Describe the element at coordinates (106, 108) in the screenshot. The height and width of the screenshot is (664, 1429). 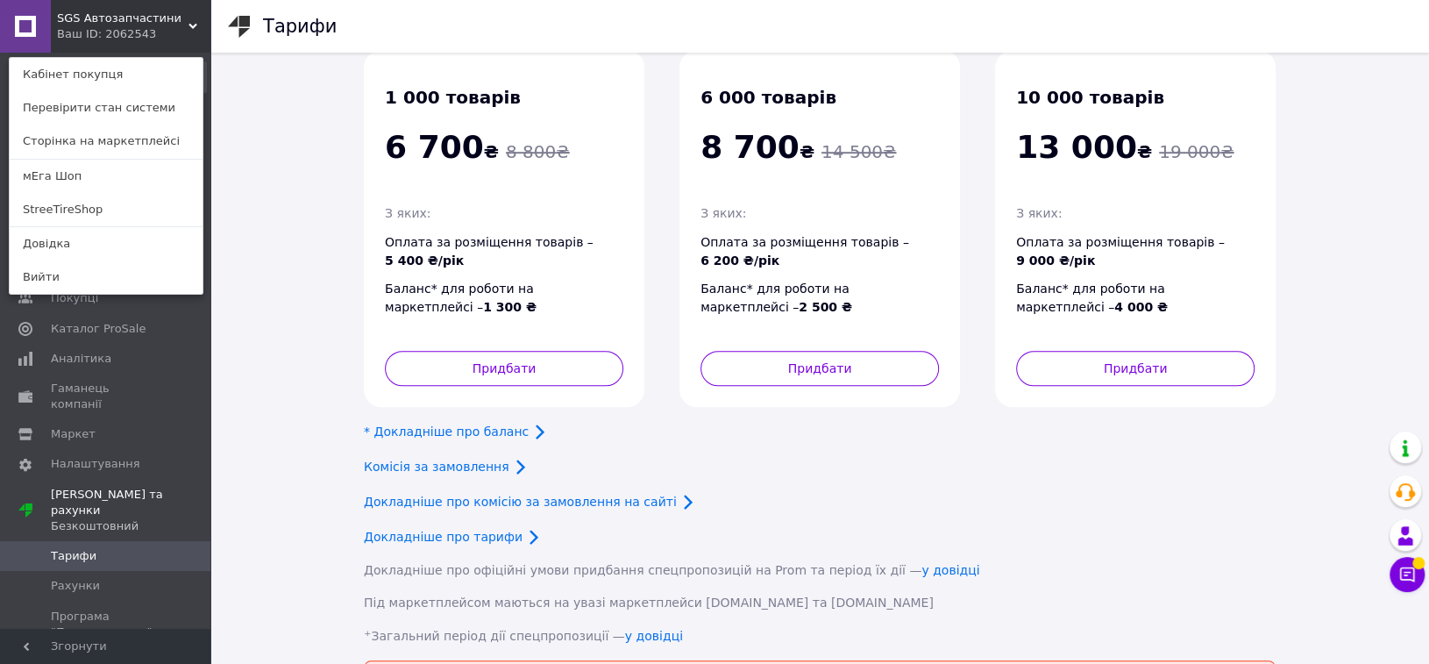
I see `a: Перевірити стан системи` at that location.